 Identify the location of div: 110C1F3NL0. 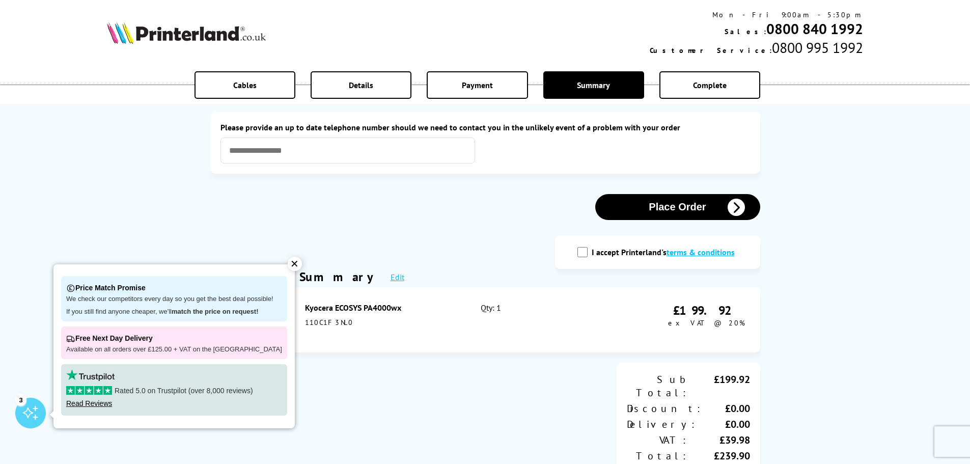
(382, 322).